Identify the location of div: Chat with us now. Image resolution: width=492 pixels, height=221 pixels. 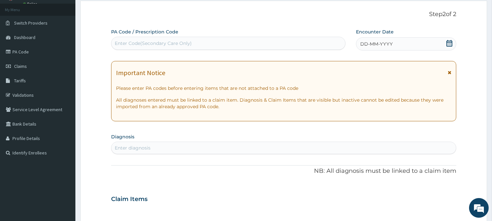
(72, 41).